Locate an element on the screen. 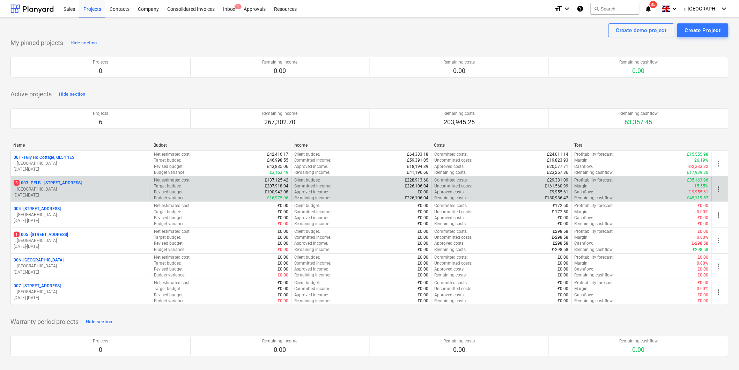 Image resolution: width=739 pixels, height=370 pixels. p: Active projects is located at coordinates (31, 94).